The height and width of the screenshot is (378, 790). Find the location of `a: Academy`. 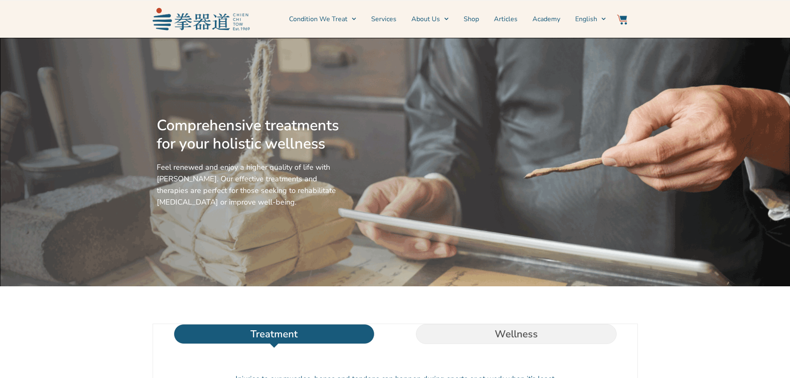

a: Academy is located at coordinates (546, 19).